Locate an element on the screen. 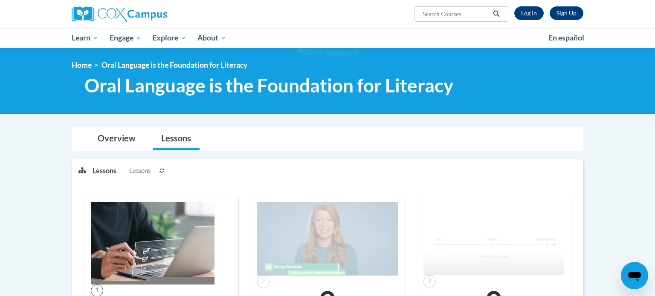 This screenshot has width=655, height=296. span: Learn is located at coordinates (85, 38).